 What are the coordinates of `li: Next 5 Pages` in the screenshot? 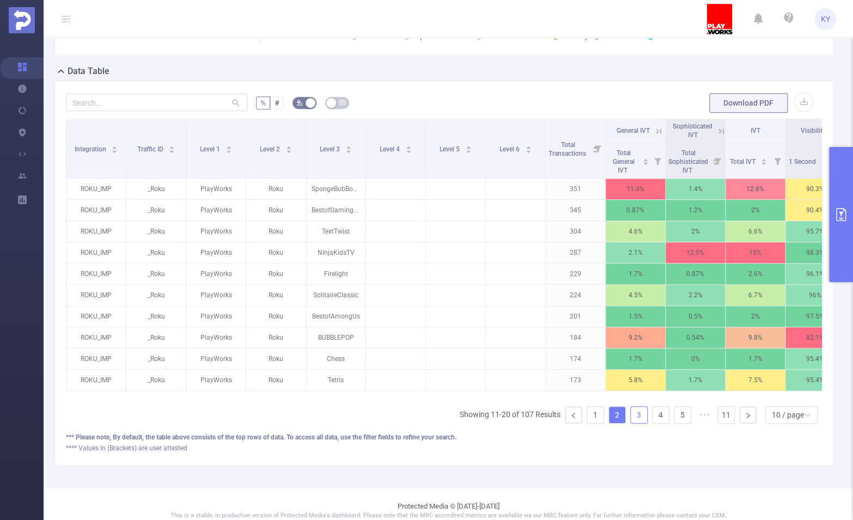 It's located at (704, 415).